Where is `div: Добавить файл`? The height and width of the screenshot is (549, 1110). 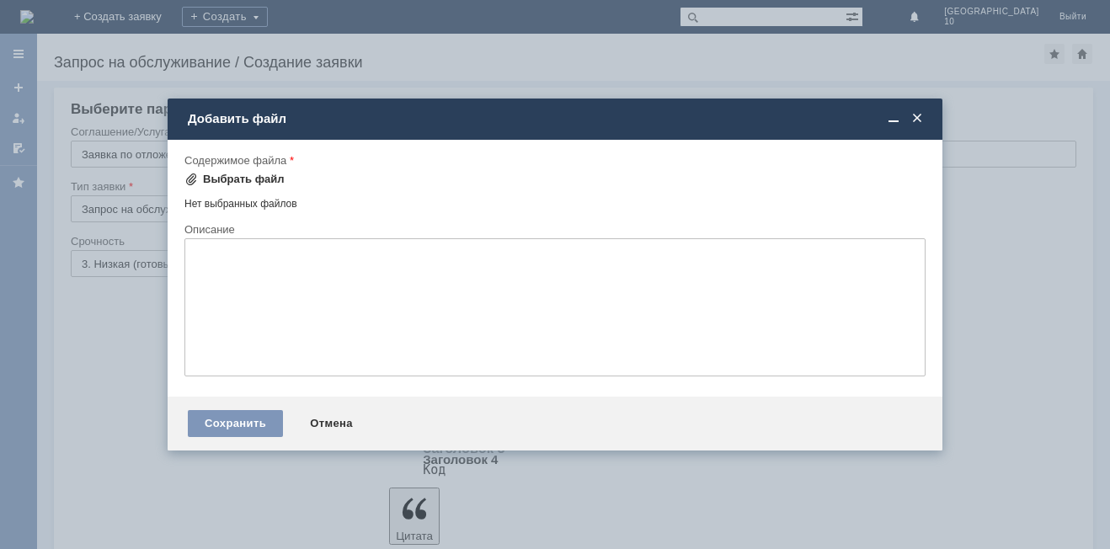
div: Добавить файл is located at coordinates (557, 119).